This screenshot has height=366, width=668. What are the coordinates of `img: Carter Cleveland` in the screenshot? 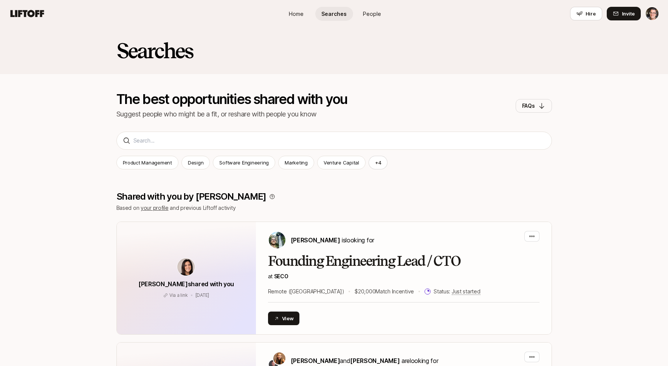 It's located at (277, 240).